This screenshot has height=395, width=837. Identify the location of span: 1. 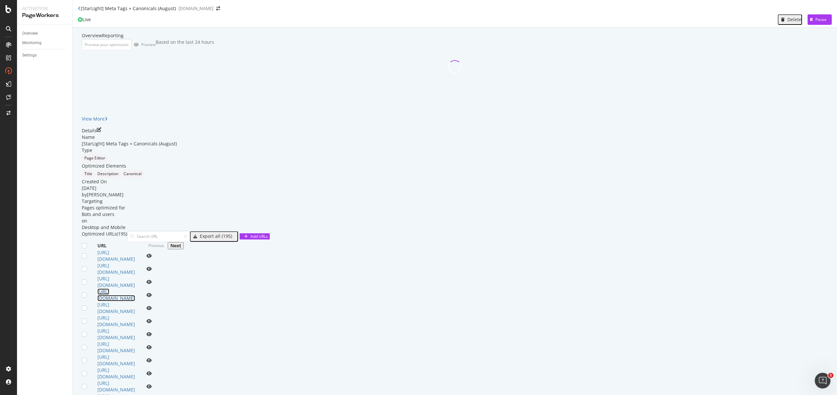
(831, 376).